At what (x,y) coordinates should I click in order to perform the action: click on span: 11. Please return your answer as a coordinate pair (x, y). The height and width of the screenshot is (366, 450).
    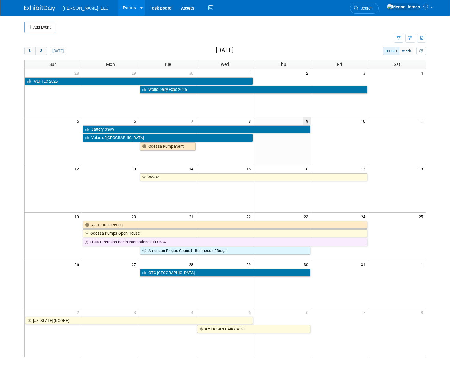
    Looking at the image, I should click on (422, 121).